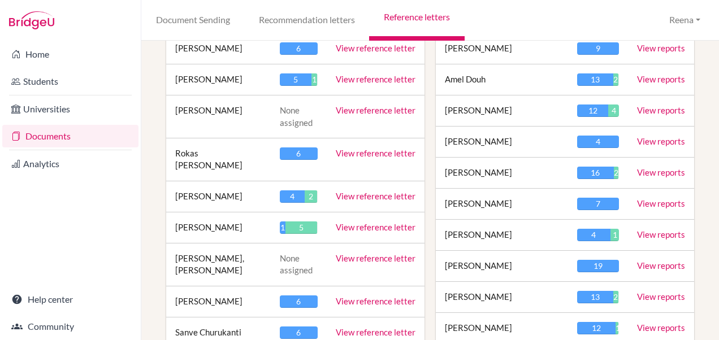 The height and width of the screenshot is (340, 719). What do you see at coordinates (70, 54) in the screenshot?
I see `a: Home` at bounding box center [70, 54].